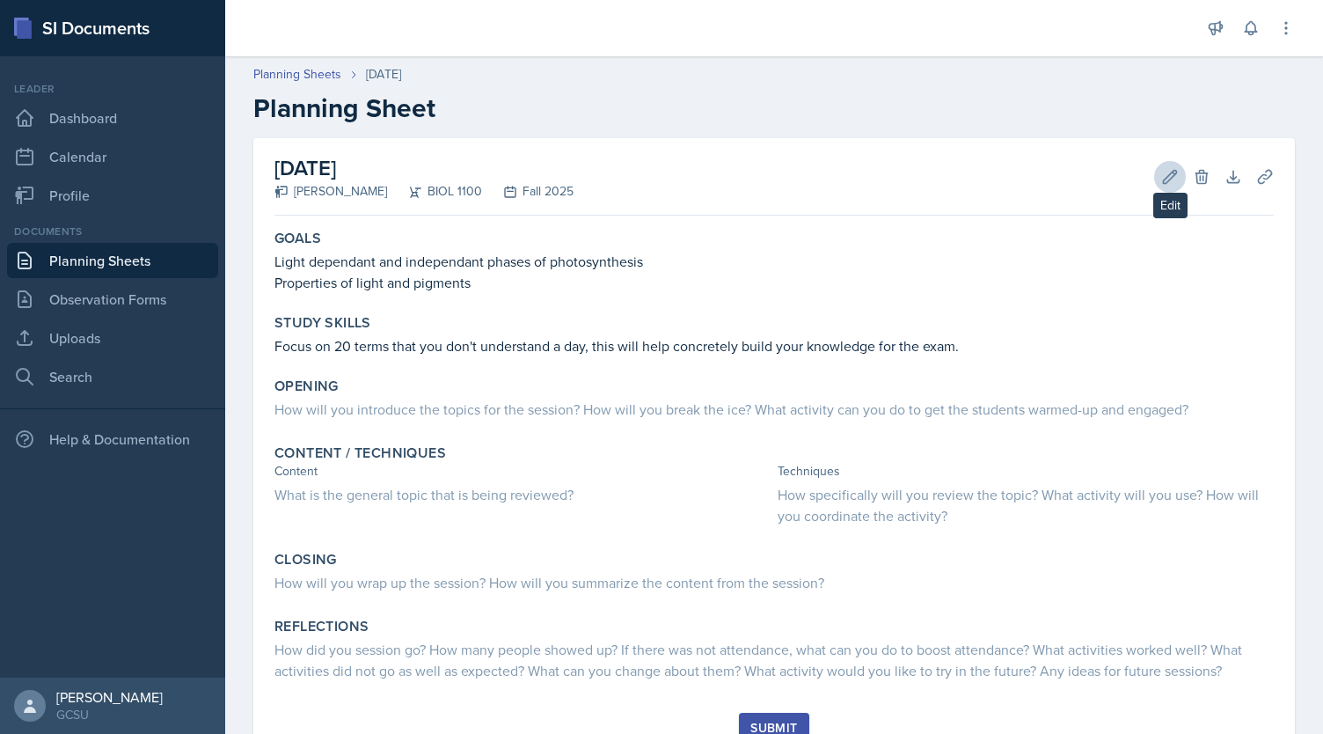  Describe the element at coordinates (774, 409) in the screenshot. I see `div: How will you introduce the topics for the session? How will you break the ice? What activity can ...` at that location.